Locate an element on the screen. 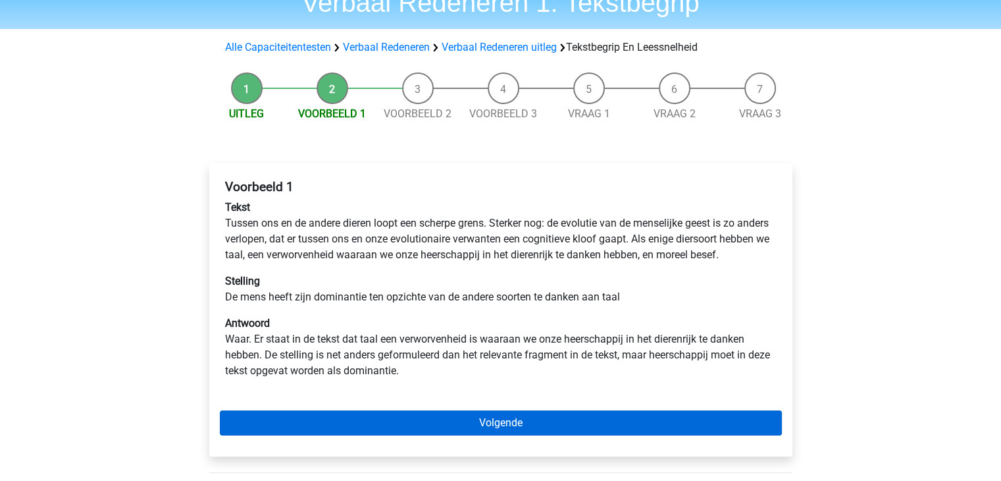 The height and width of the screenshot is (481, 1001). b: Voorbeeld 1 is located at coordinates (259, 186).